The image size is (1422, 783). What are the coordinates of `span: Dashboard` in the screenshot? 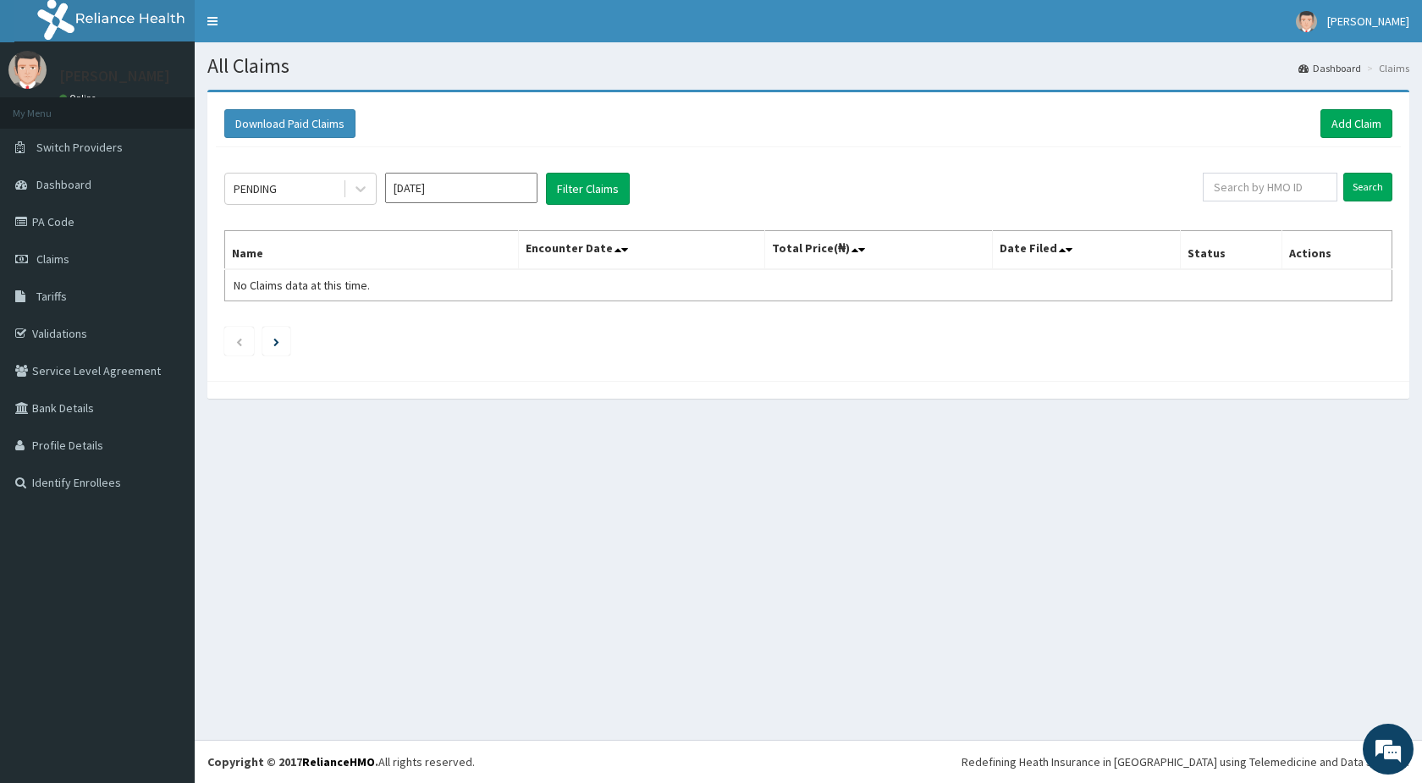 It's located at (63, 185).